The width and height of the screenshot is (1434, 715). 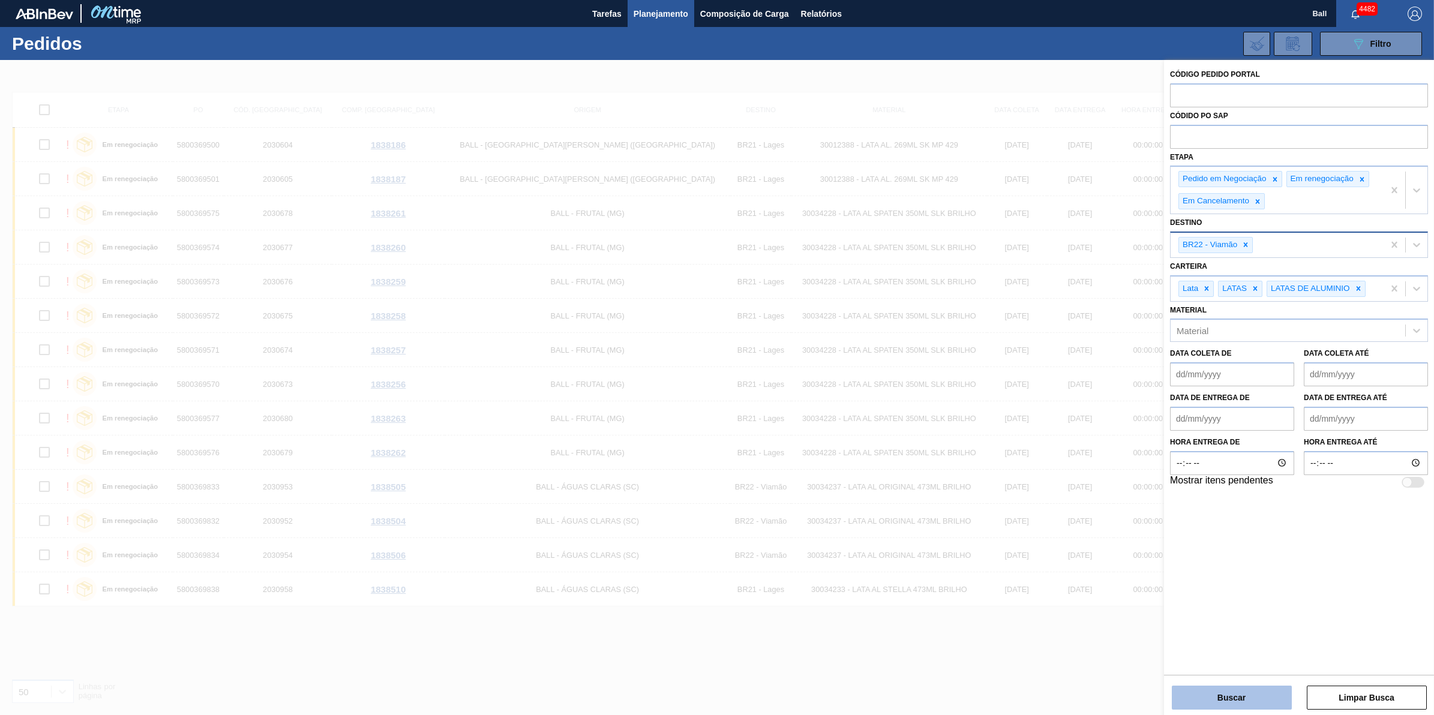 What do you see at coordinates (1223, 179) in the screenshot?
I see `div: Pedido em Negociação` at bounding box center [1223, 179].